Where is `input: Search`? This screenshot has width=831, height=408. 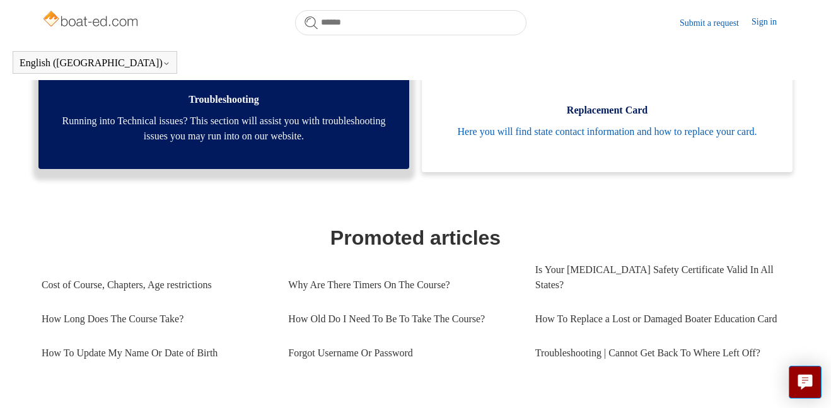
input: Search is located at coordinates (410, 23).